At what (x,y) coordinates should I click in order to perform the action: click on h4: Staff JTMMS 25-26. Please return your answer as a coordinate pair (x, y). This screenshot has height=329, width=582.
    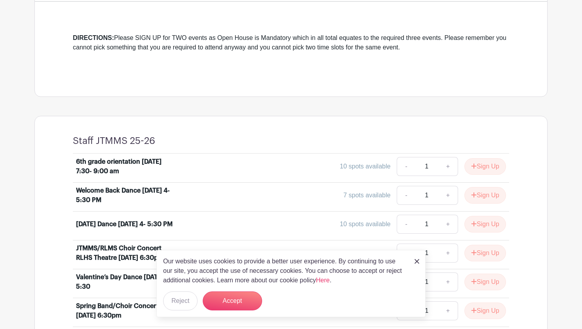
    Looking at the image, I should click on (114, 141).